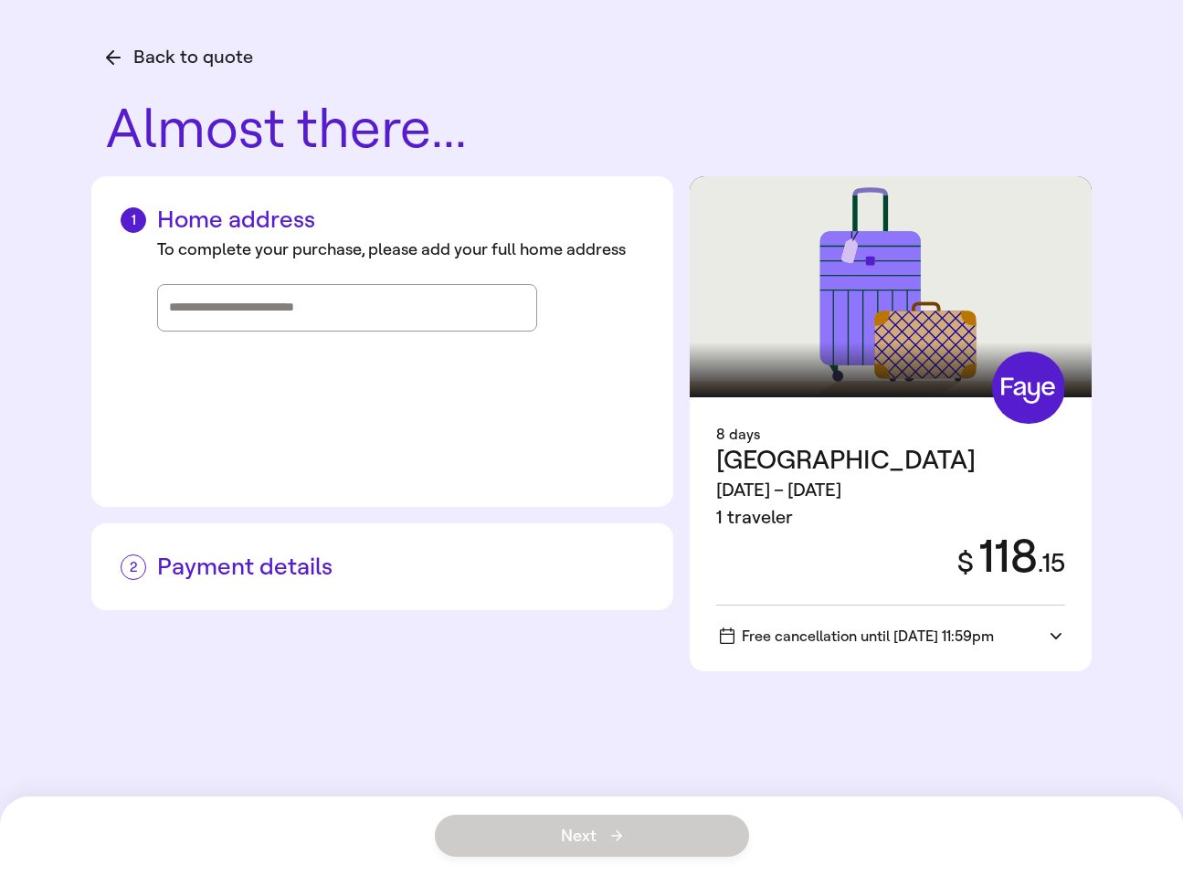  What do you see at coordinates (382, 567) in the screenshot?
I see `h2: Payment details` at bounding box center [382, 567].